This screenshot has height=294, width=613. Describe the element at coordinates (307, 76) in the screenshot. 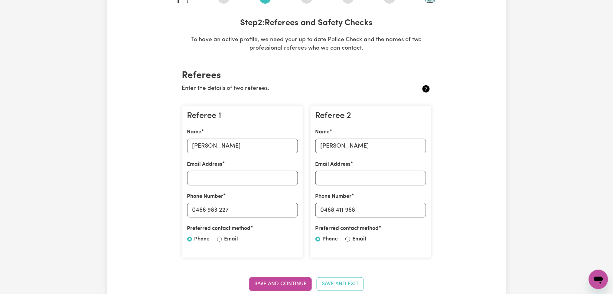

I see `h2: Referees` at that location.